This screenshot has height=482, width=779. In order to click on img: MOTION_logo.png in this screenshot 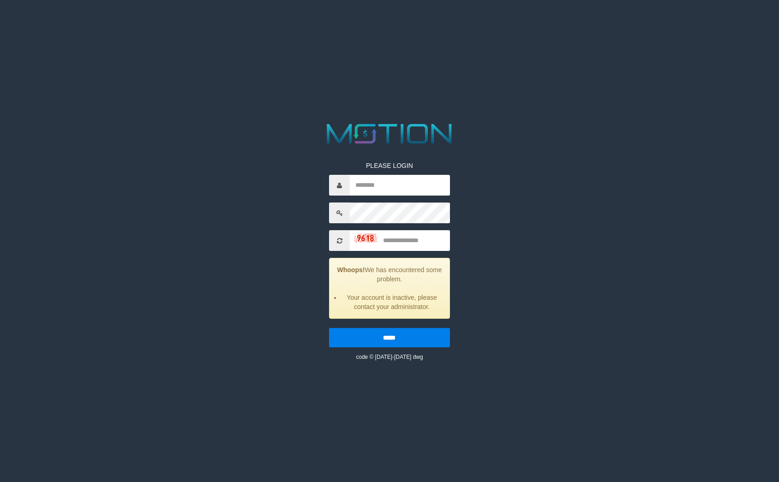, I will do `click(389, 134)`.